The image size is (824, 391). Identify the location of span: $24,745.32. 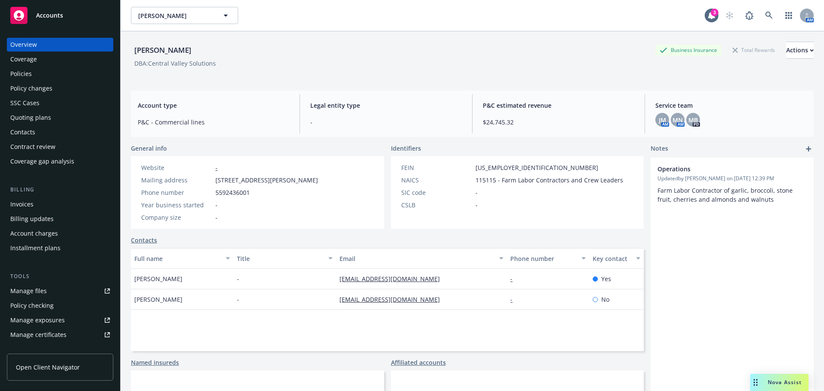
(558, 122).